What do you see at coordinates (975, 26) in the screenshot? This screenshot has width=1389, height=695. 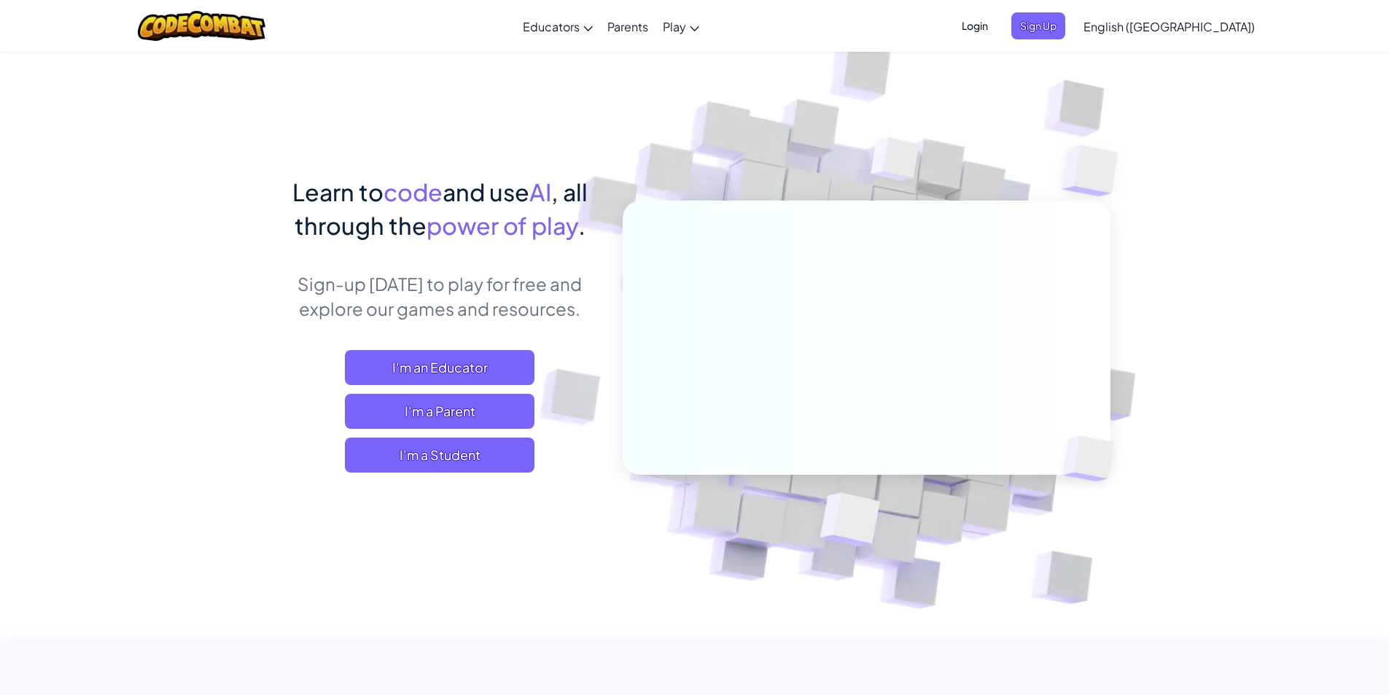 I see `span: Login` at bounding box center [975, 26].